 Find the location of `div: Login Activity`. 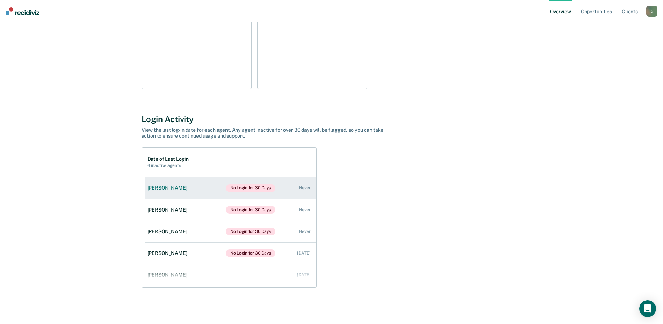

div: Login Activity is located at coordinates (332, 119).